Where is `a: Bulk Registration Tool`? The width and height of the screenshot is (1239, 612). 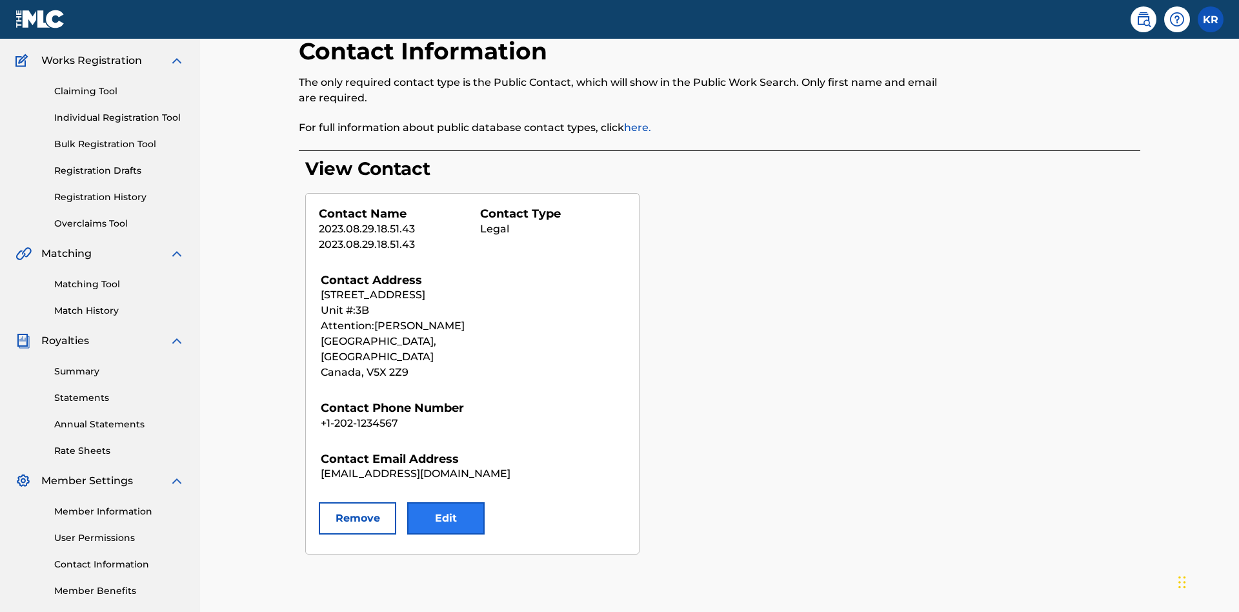 a: Bulk Registration Tool is located at coordinates (119, 144).